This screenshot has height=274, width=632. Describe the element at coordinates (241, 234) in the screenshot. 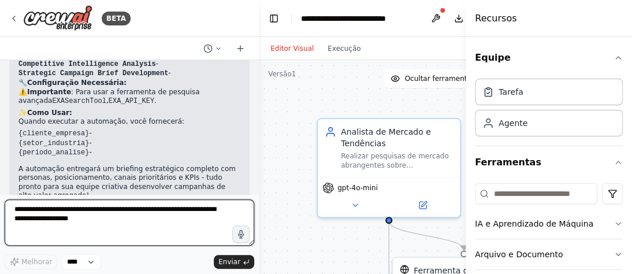

I see `button: Clique para falar sobre sua ideia de automação` at that location.